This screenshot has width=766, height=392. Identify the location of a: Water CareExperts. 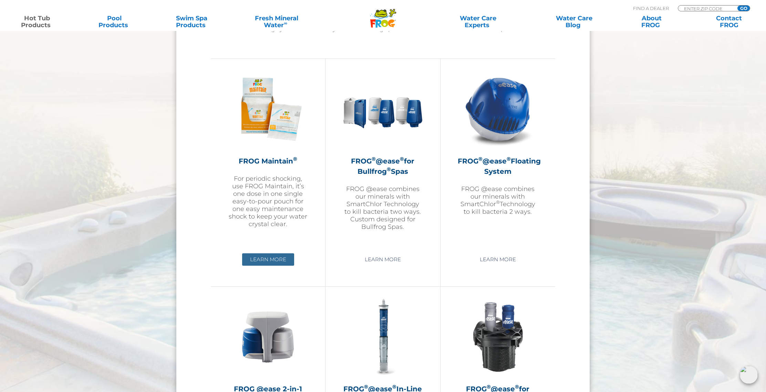
(478, 22).